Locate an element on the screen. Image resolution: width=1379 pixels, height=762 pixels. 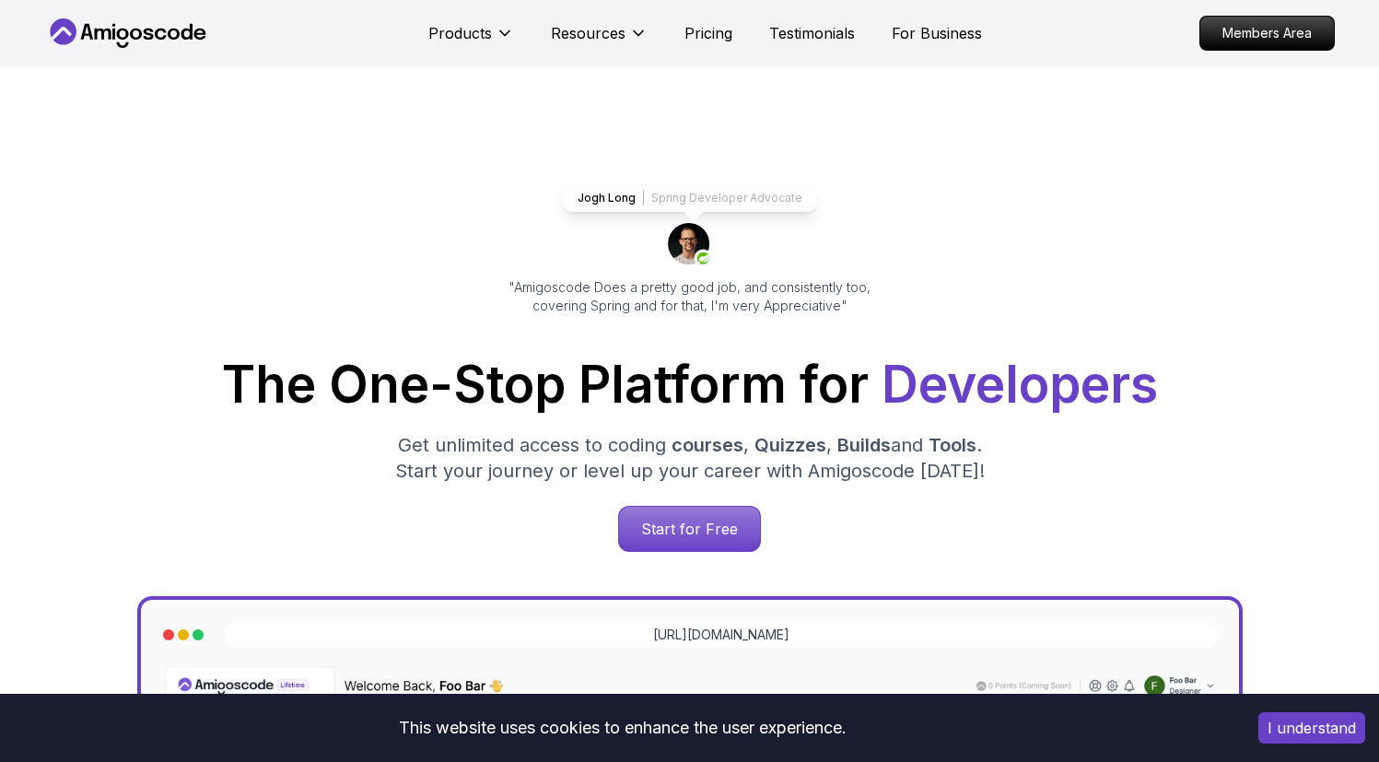
p: Resources is located at coordinates (588, 33).